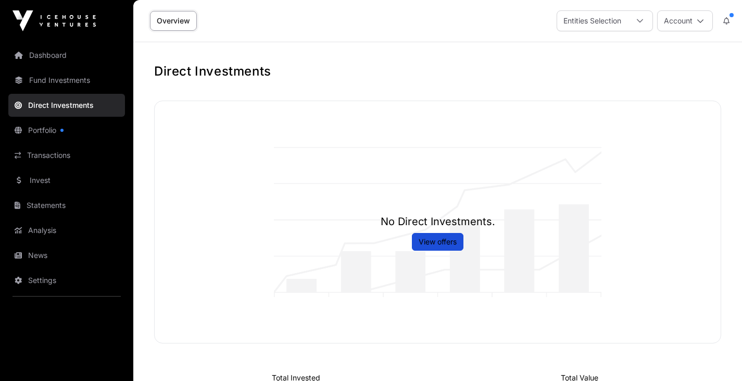 The height and width of the screenshot is (381, 742). I want to click on a: Analysis, so click(67, 230).